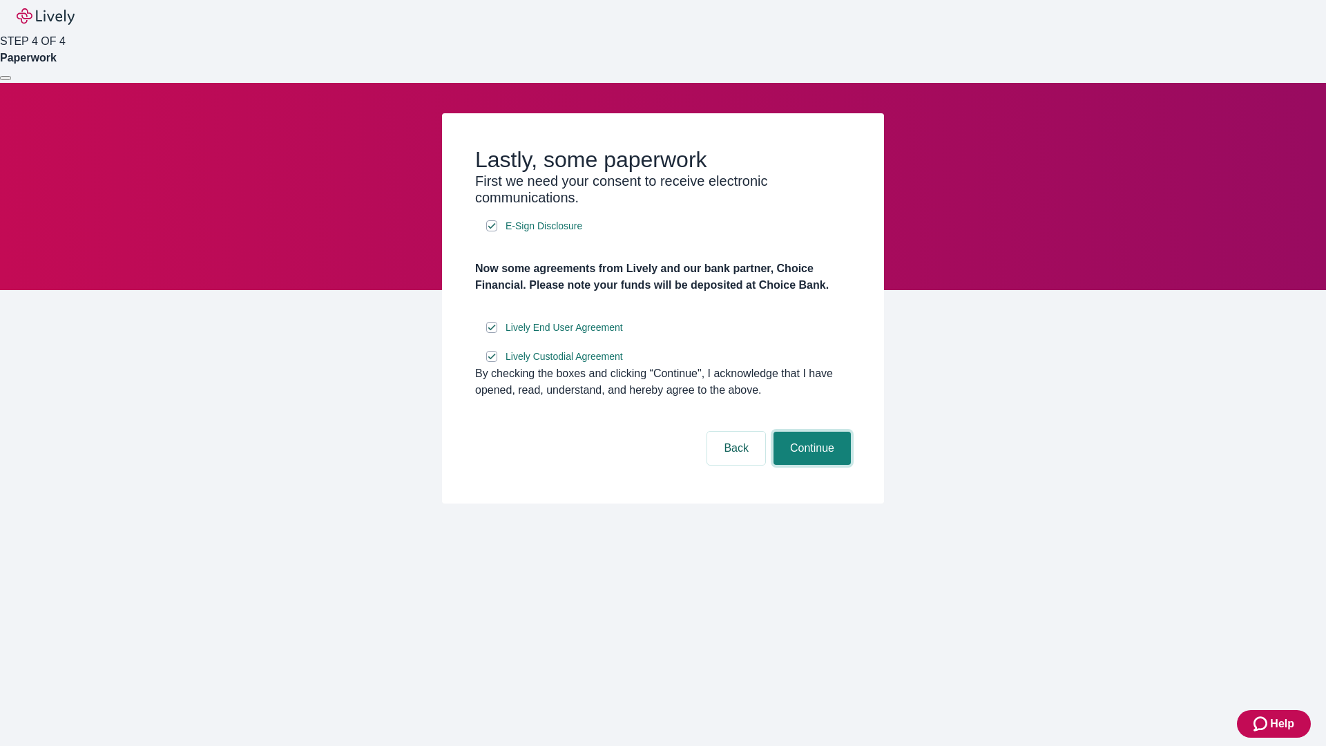  What do you see at coordinates (1262, 724) in the screenshot?
I see `svg: Zendesk support icon` at bounding box center [1262, 724].